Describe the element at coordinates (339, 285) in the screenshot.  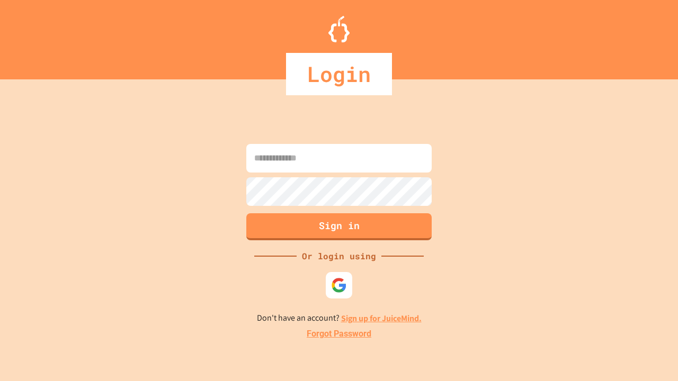
I see `img: google-icon.svg` at that location.